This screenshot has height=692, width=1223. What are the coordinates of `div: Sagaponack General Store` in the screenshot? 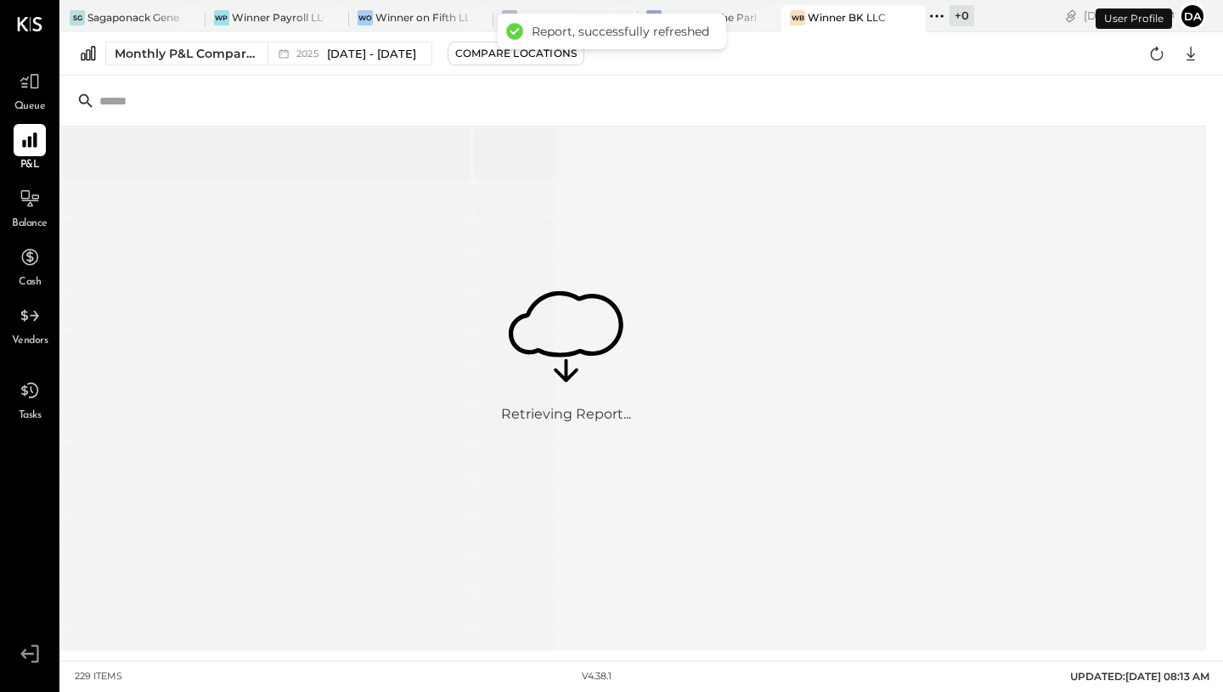 It's located at (133, 17).